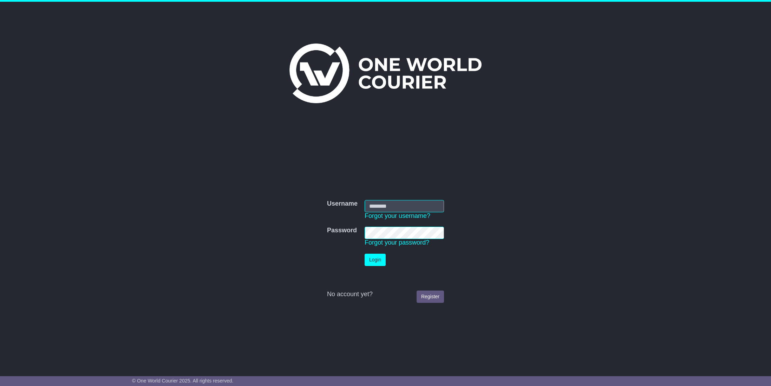 The height and width of the screenshot is (386, 771). Describe the element at coordinates (430, 297) in the screenshot. I see `a: Register` at that location.